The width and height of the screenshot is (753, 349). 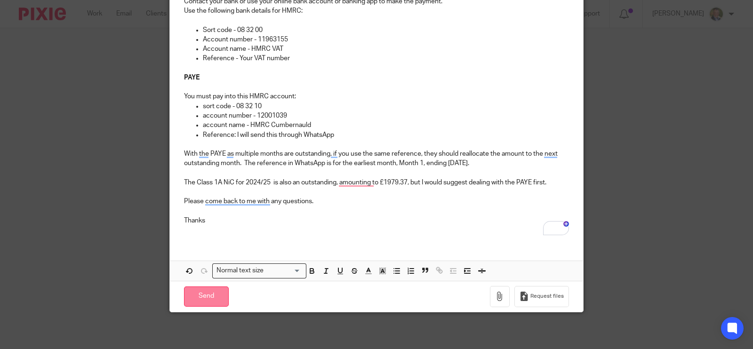 I want to click on p: account name - HMRC Cumbernauld, so click(x=386, y=125).